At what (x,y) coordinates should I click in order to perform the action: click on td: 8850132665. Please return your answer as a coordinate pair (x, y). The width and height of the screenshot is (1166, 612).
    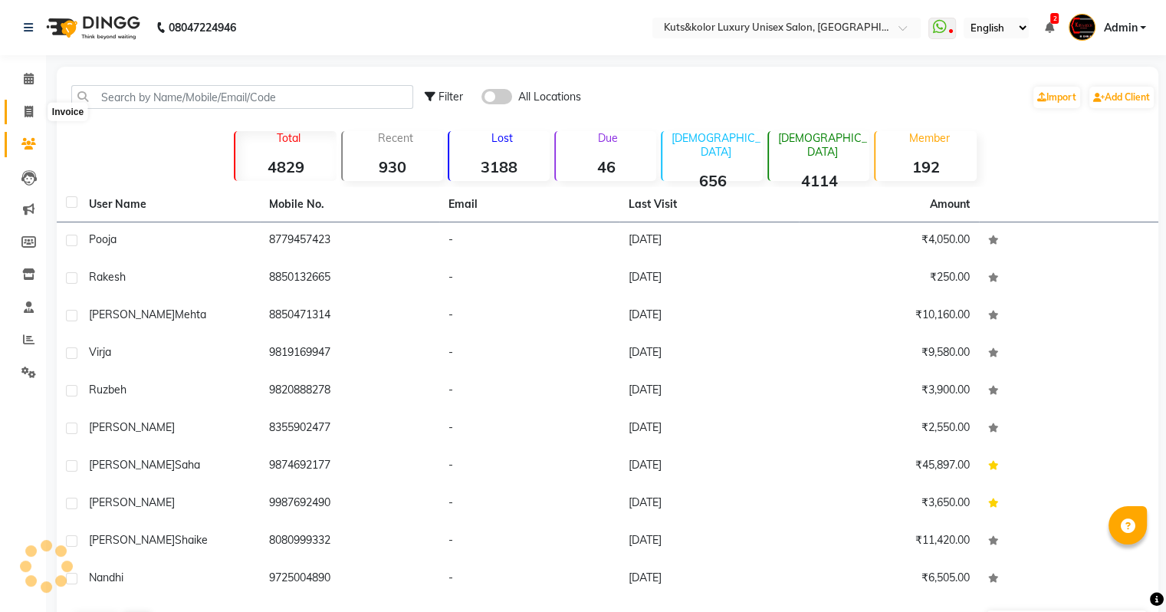
    Looking at the image, I should click on (350, 278).